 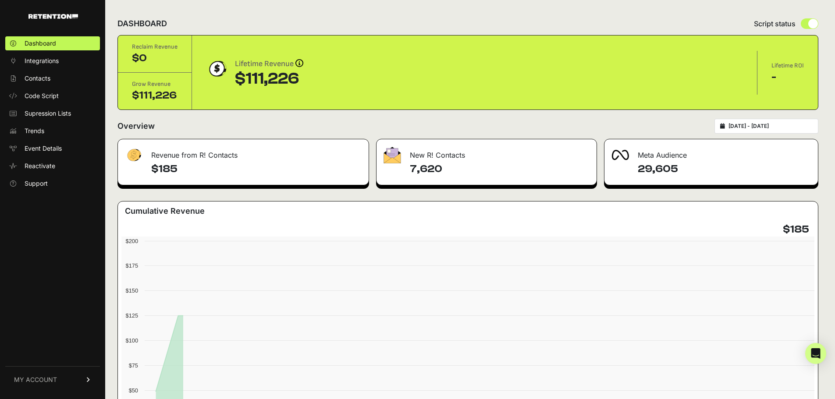 What do you see at coordinates (499, 169) in the screenshot?
I see `h4: 7,620` at bounding box center [499, 169].